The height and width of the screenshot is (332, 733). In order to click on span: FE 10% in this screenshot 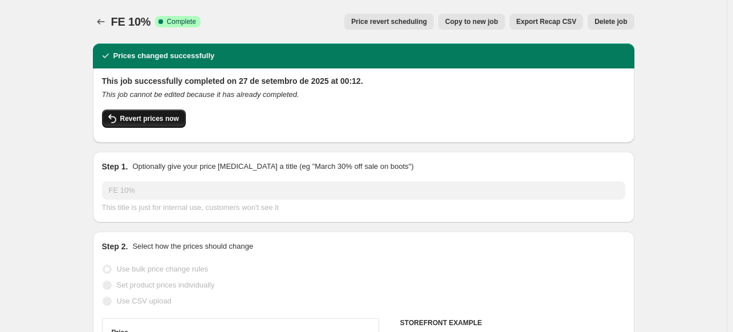, I will do `click(131, 22)`.